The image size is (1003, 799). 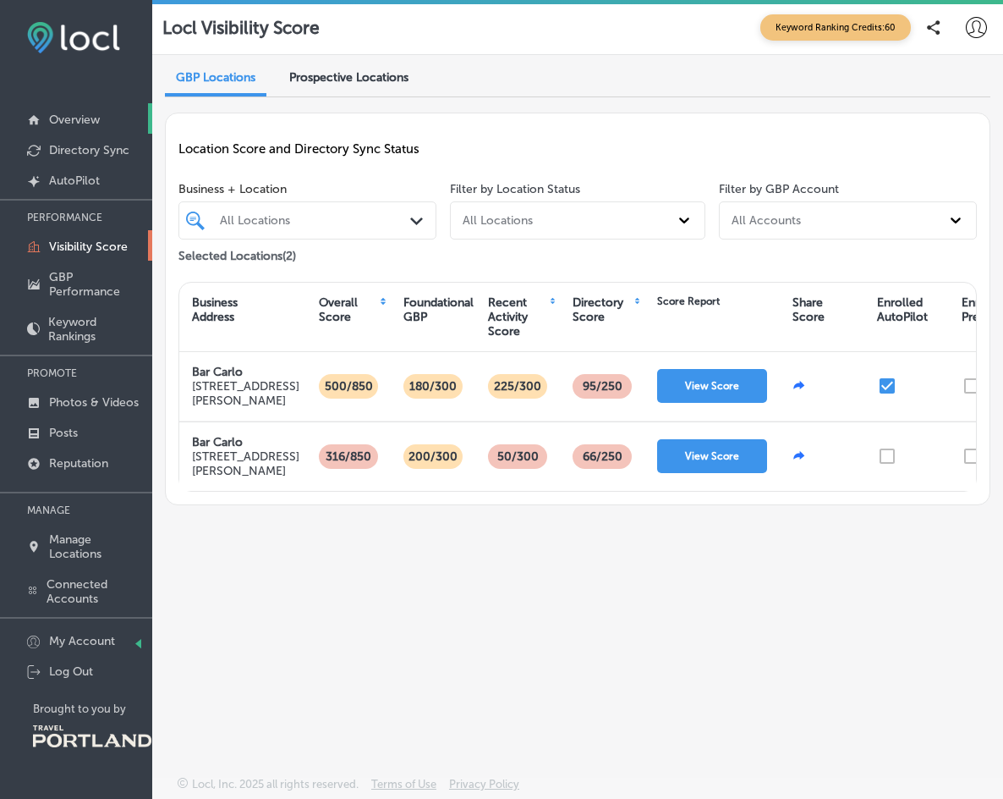 What do you see at coordinates (74, 180) in the screenshot?
I see `p: AutoPilot` at bounding box center [74, 180].